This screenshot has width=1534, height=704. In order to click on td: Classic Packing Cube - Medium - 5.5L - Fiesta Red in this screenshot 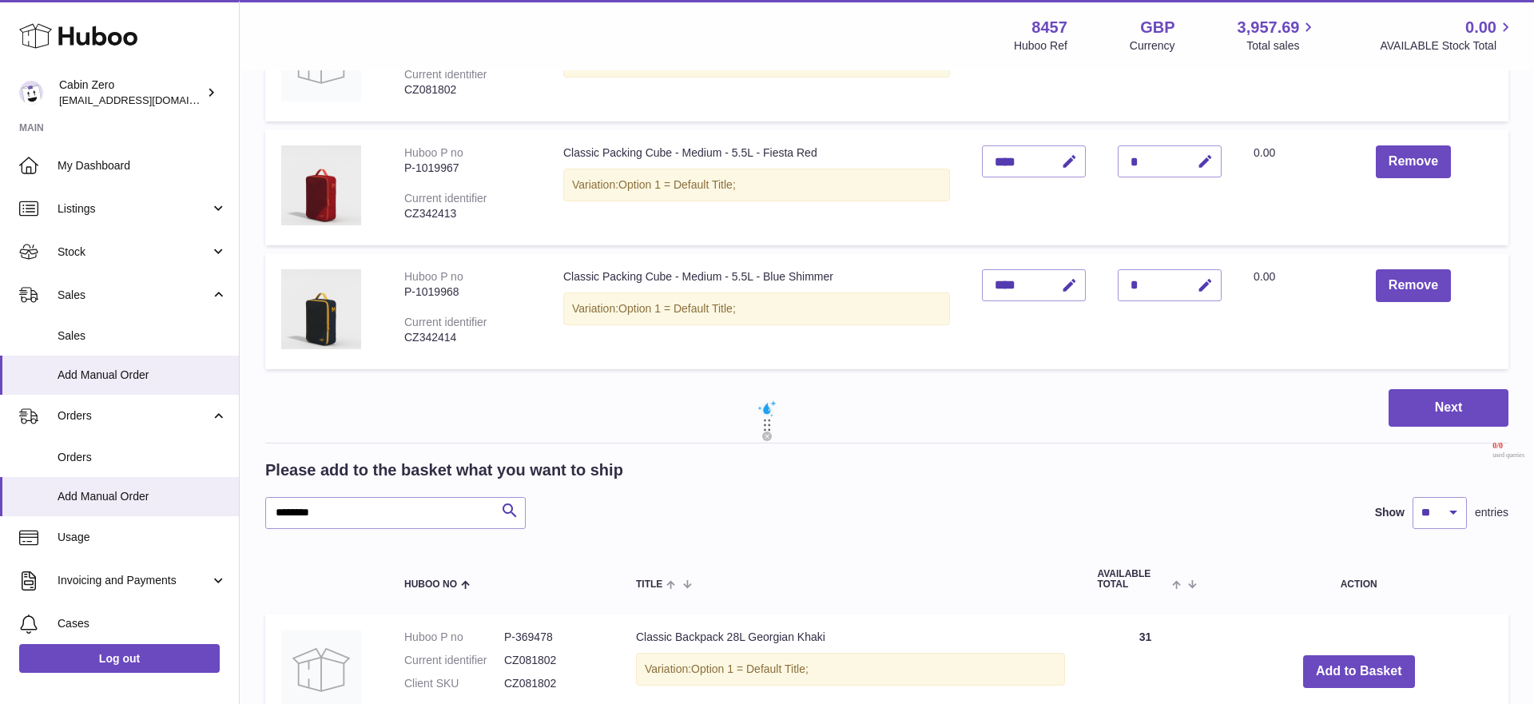, I will do `click(757, 187)`.